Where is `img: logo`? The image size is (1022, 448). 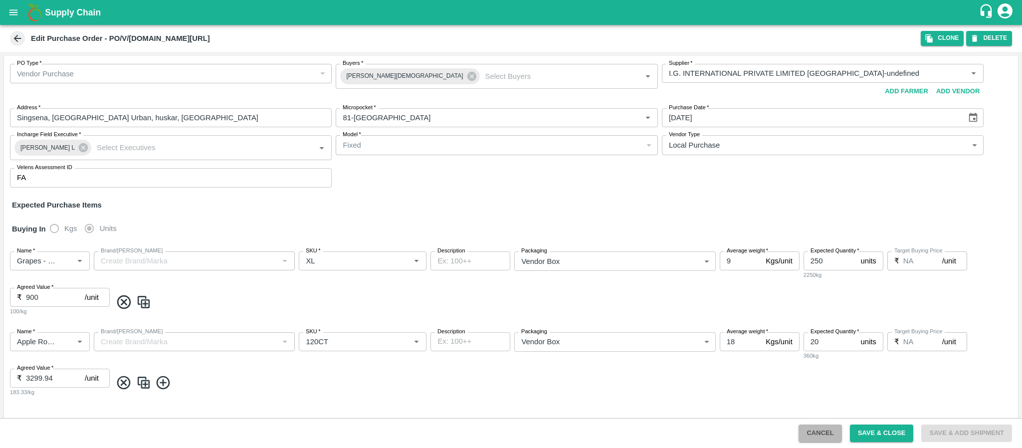 img: logo is located at coordinates (35, 12).